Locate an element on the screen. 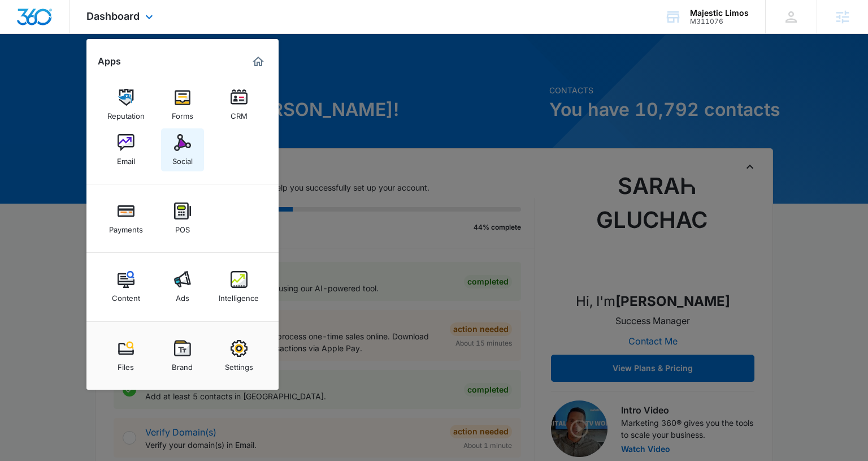 The height and width of the screenshot is (461, 868). a: Forms is located at coordinates (183, 105).